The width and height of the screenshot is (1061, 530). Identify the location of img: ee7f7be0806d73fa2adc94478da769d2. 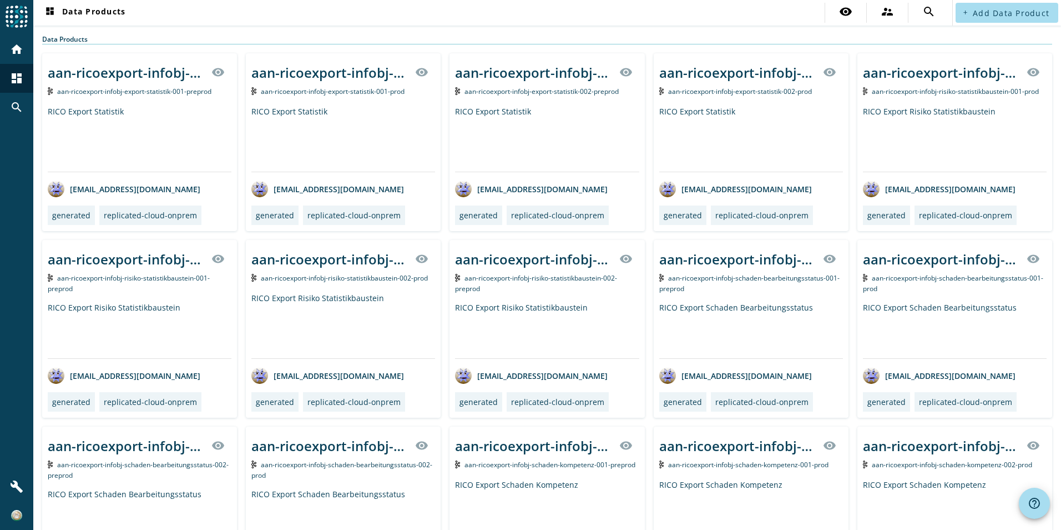
(17, 515).